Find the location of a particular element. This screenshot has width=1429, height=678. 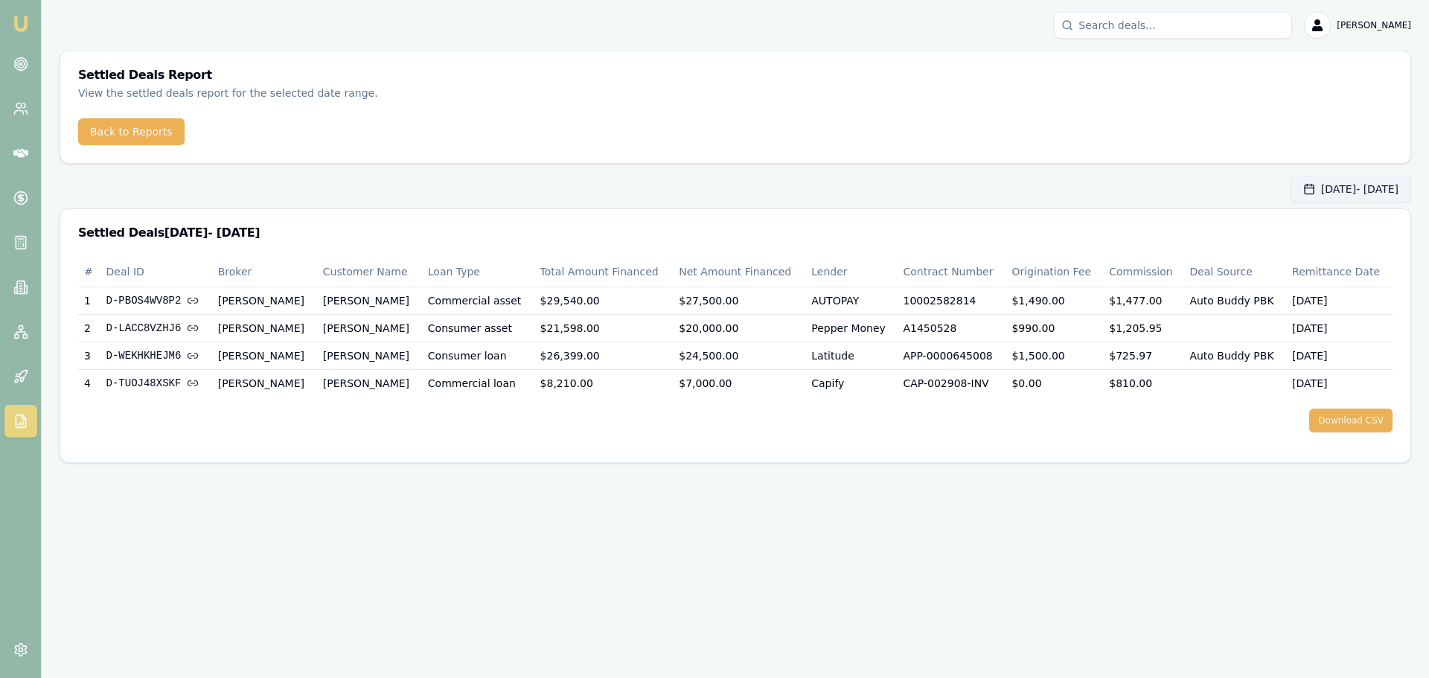

th: Commission is located at coordinates (1143, 272).